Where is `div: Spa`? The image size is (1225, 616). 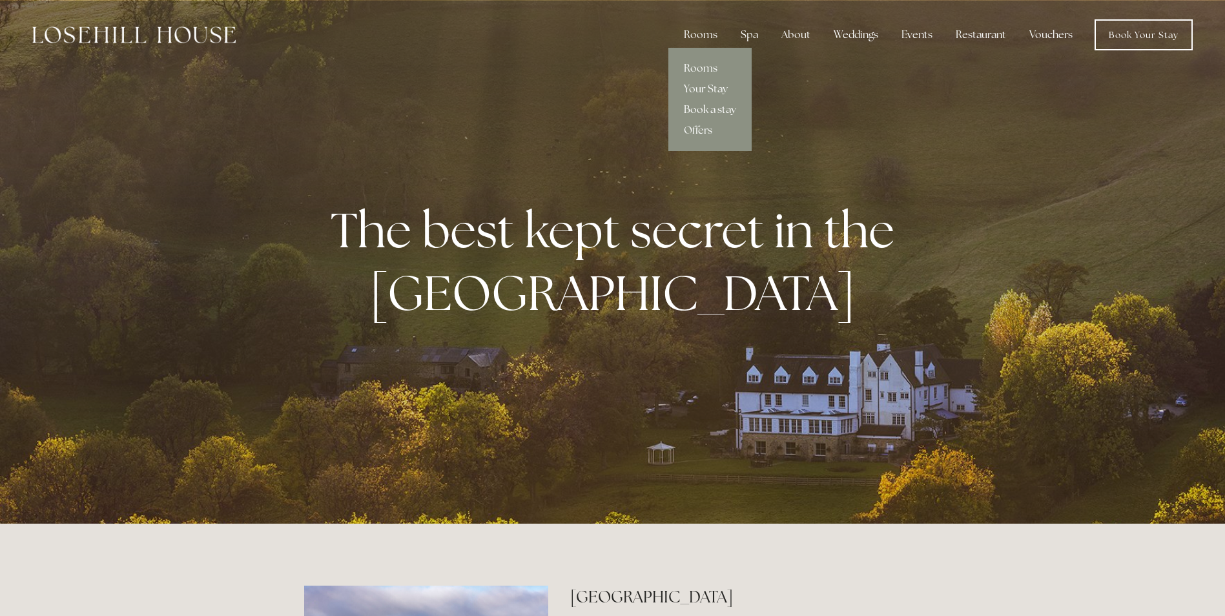
div: Spa is located at coordinates (749, 35).